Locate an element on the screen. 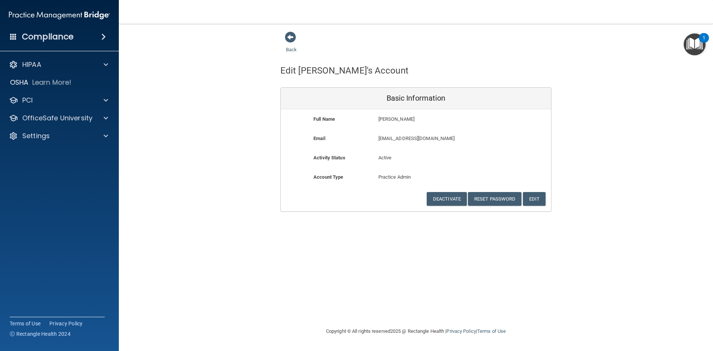 This screenshot has height=351, width=713. span: Ⓒ Rectangle Health 2024 is located at coordinates (40, 334).